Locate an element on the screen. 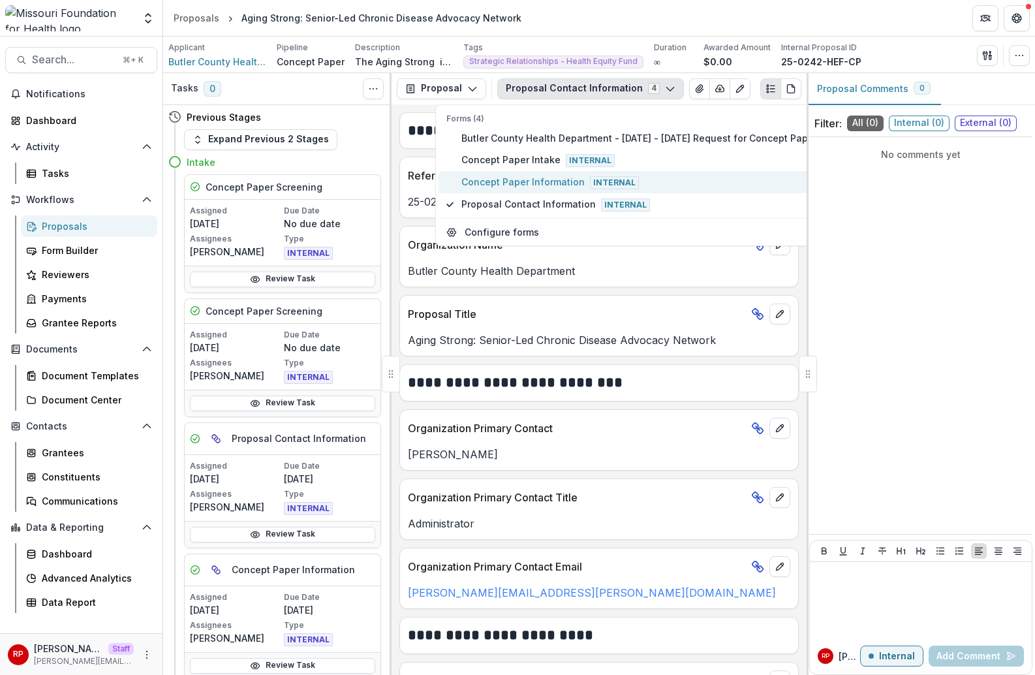 This screenshot has height=675, width=1035. button: Align Left is located at coordinates (979, 551).